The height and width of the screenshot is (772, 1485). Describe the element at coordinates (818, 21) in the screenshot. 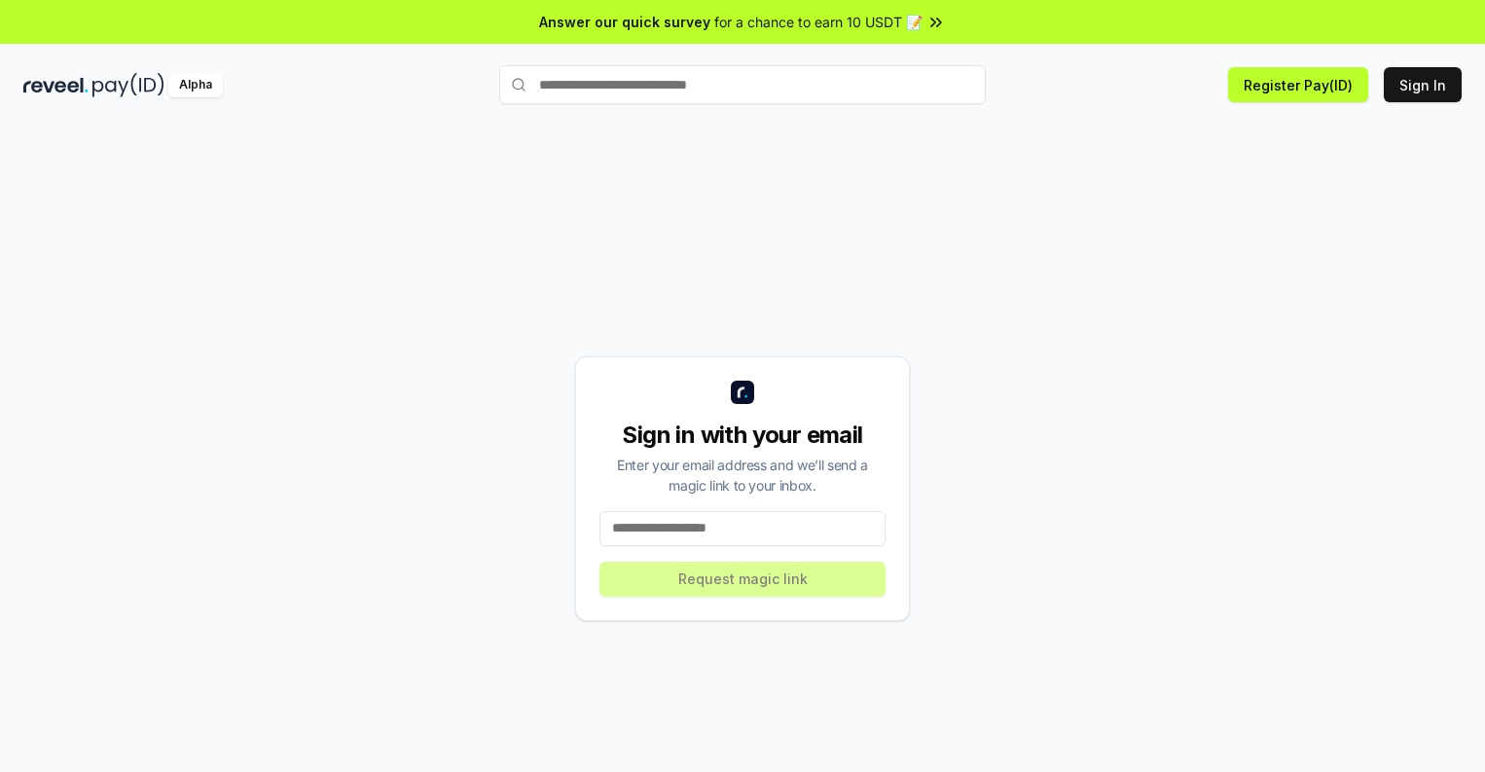

I see `span: for a chance to earn 10 USDT 📝` at that location.